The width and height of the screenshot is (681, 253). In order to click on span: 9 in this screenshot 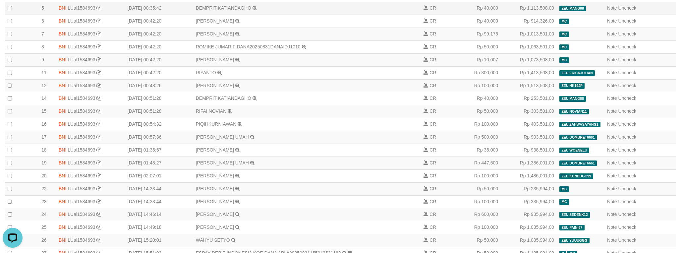, I will do `click(43, 60)`.